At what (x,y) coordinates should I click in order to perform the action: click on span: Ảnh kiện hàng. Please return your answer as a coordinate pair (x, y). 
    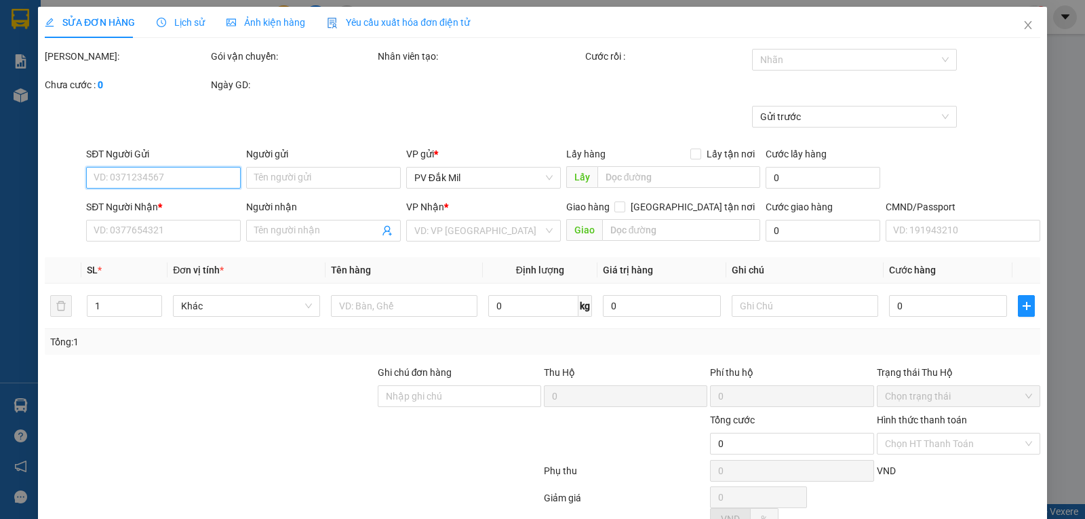
    Looking at the image, I should click on (266, 22).